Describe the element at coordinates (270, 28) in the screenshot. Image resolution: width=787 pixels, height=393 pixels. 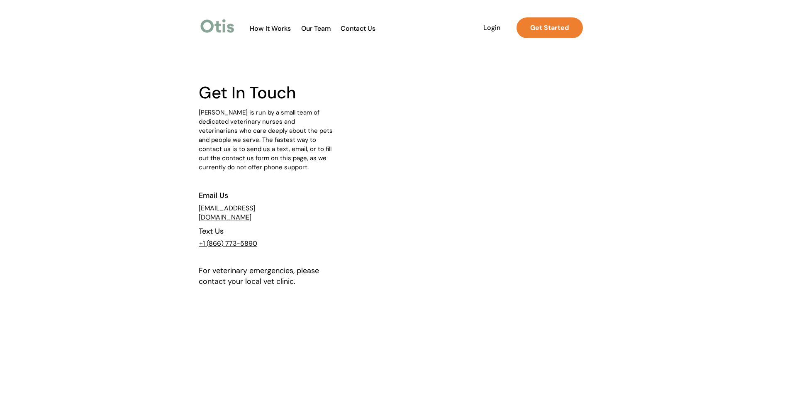
I see `span: How It Works` at that location.